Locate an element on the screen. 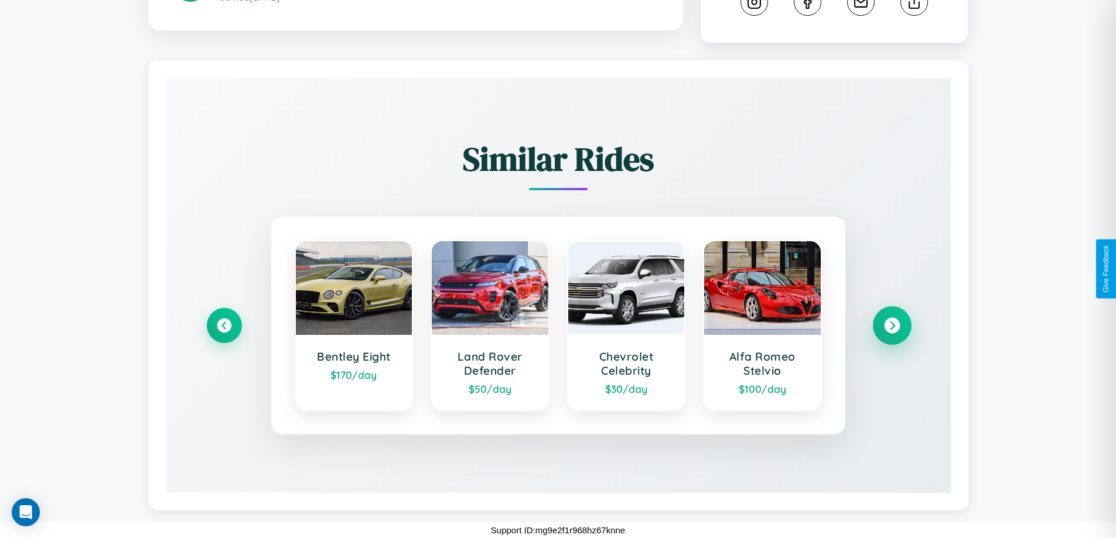  a: Land Rover Defender$50/day is located at coordinates (490, 326).